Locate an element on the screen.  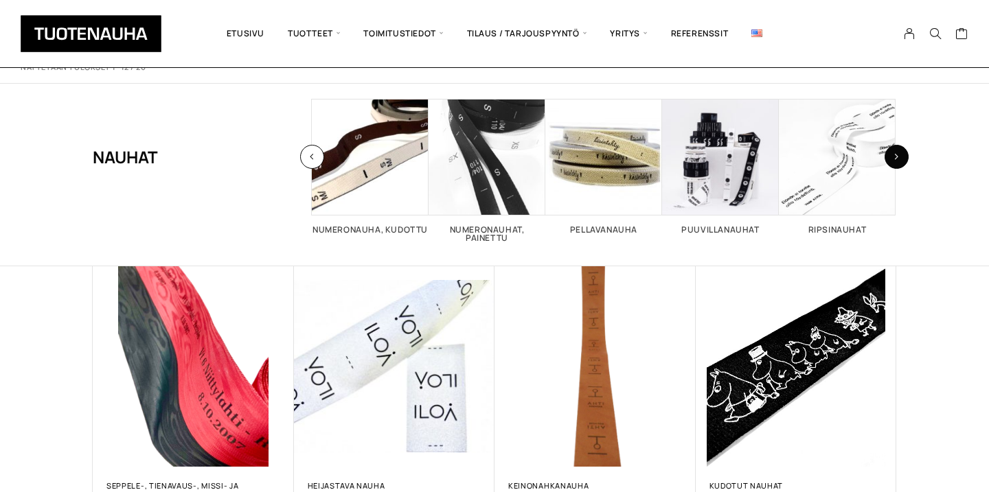
a: Keinonahkanauha is located at coordinates (548, 486).